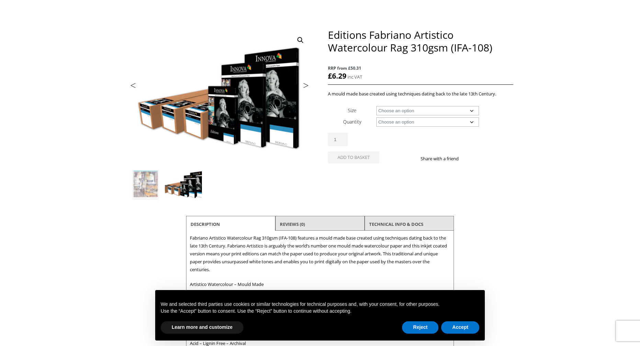 The image size is (640, 346). What do you see at coordinates (396, 224) in the screenshot?
I see `a: TECHNICAL INFO & DOCS` at bounding box center [396, 224].